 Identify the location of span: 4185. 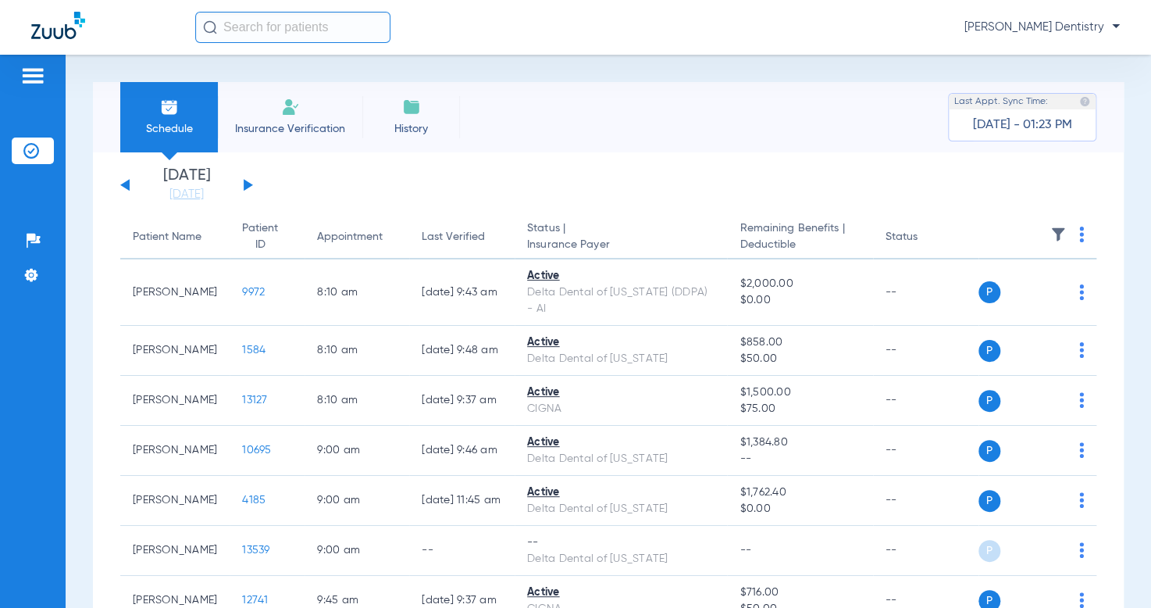
(254, 500).